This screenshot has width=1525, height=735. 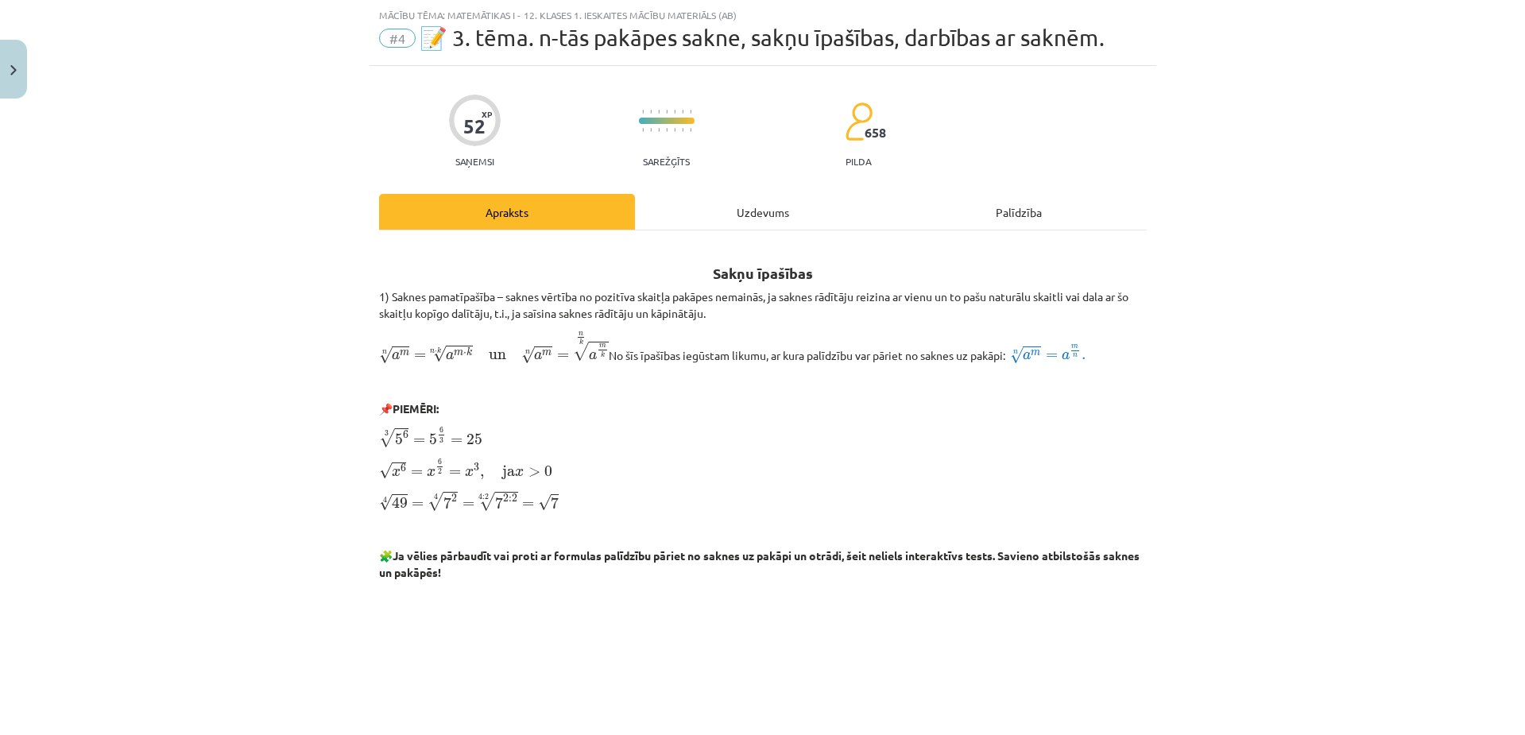 I want to click on span: ja, so click(x=508, y=473).